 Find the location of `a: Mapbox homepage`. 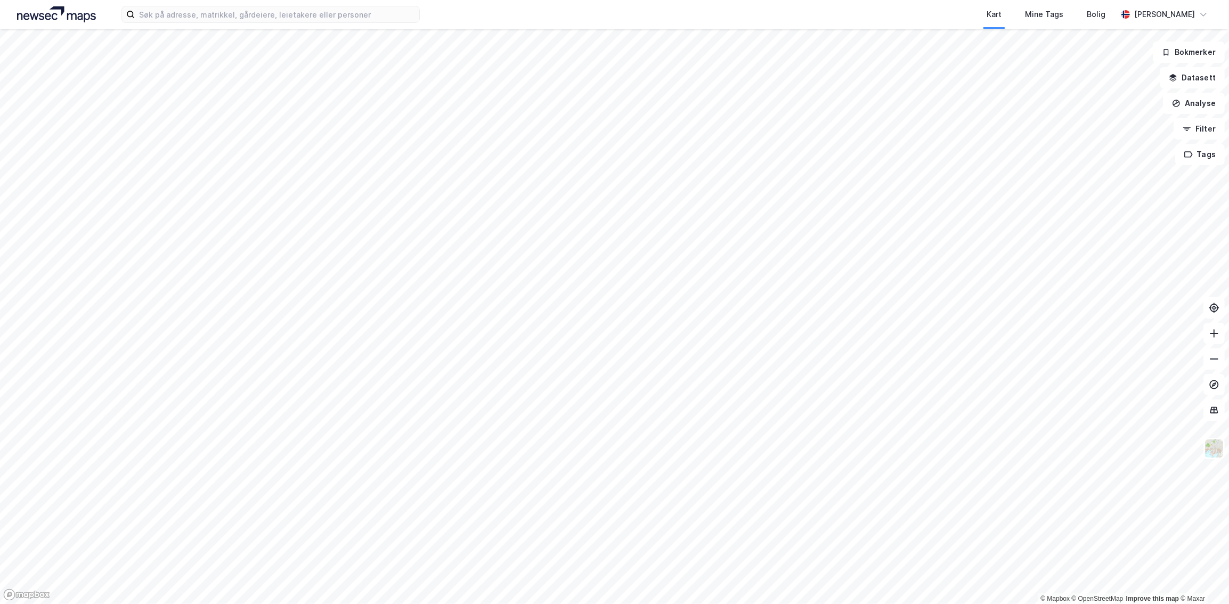

a: Mapbox homepage is located at coordinates (27, 594).